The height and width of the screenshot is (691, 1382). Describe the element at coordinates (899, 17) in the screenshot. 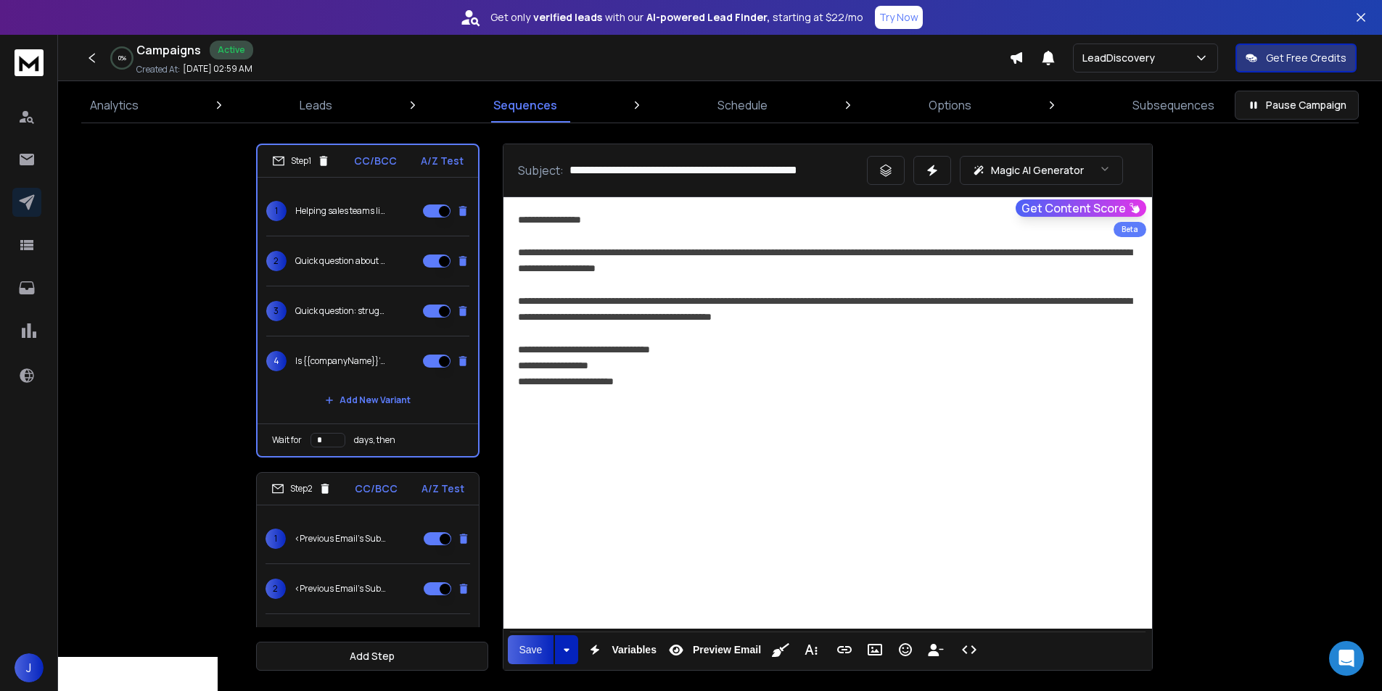

I see `button: Try Now` at that location.